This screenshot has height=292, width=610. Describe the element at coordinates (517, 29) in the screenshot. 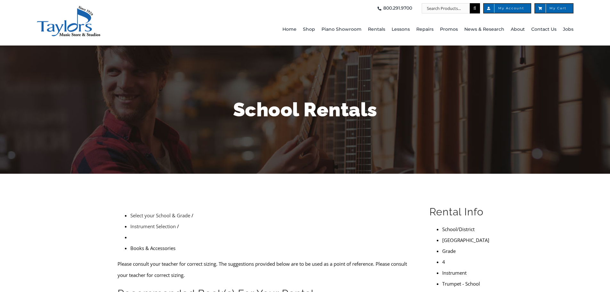

I see `a: About` at that location.